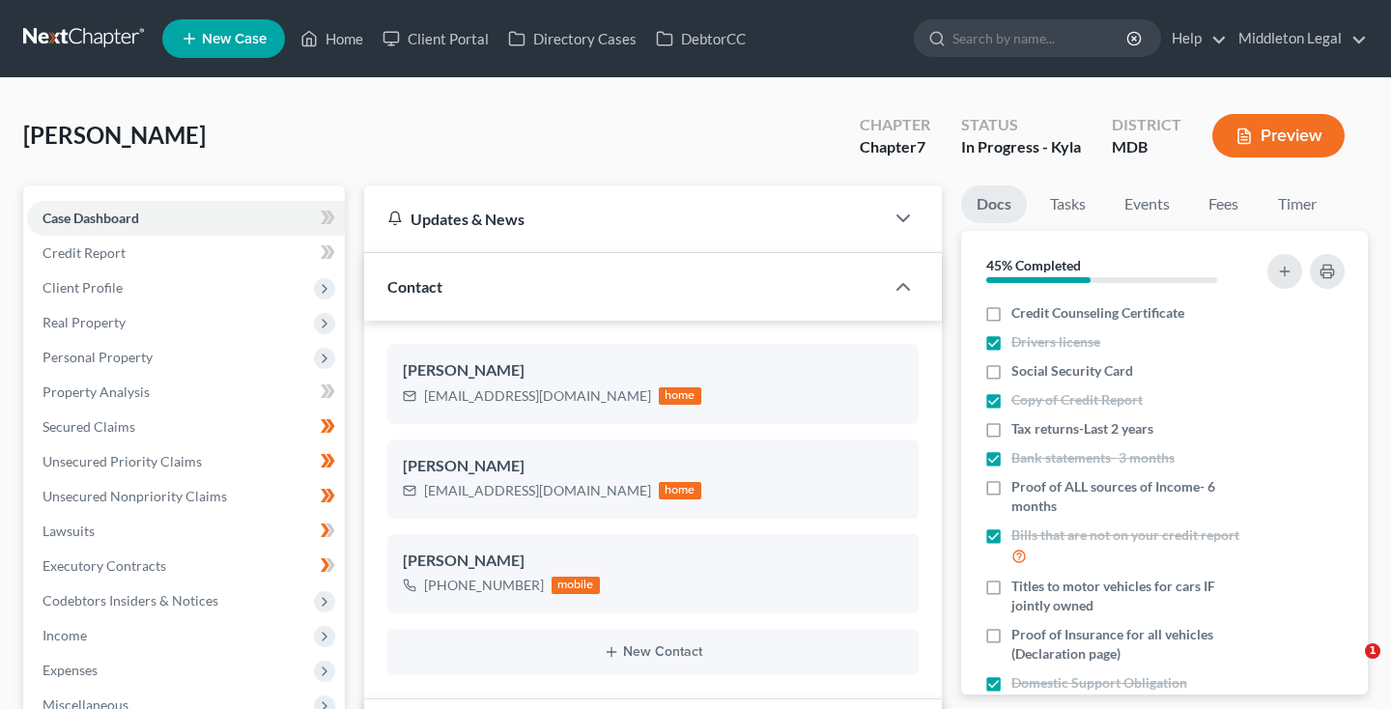 The height and width of the screenshot is (709, 1391). Describe the element at coordinates (1224, 204) in the screenshot. I see `a: Fees` at that location.